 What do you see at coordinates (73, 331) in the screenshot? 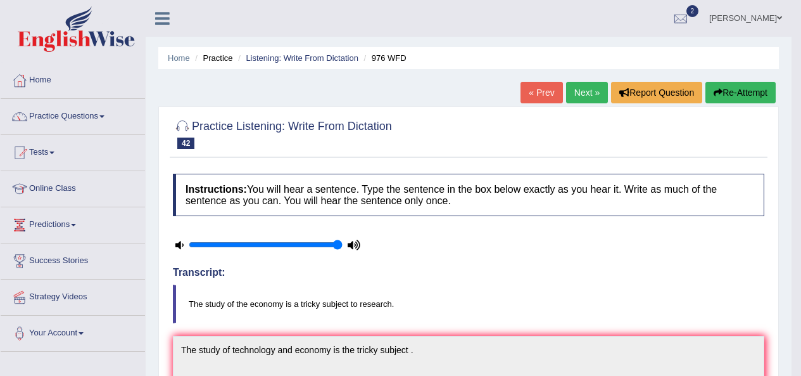
I see `a: Your Account` at bounding box center [73, 331].